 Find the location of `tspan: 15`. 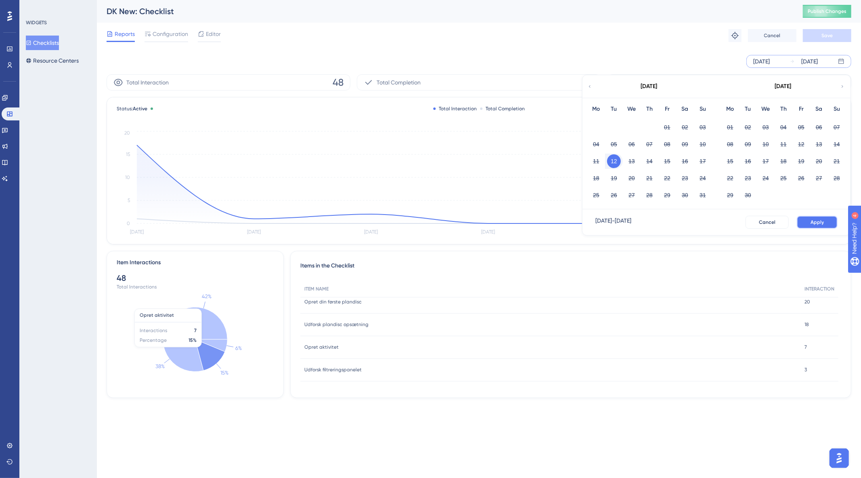

tspan: 15 is located at coordinates (128, 154).